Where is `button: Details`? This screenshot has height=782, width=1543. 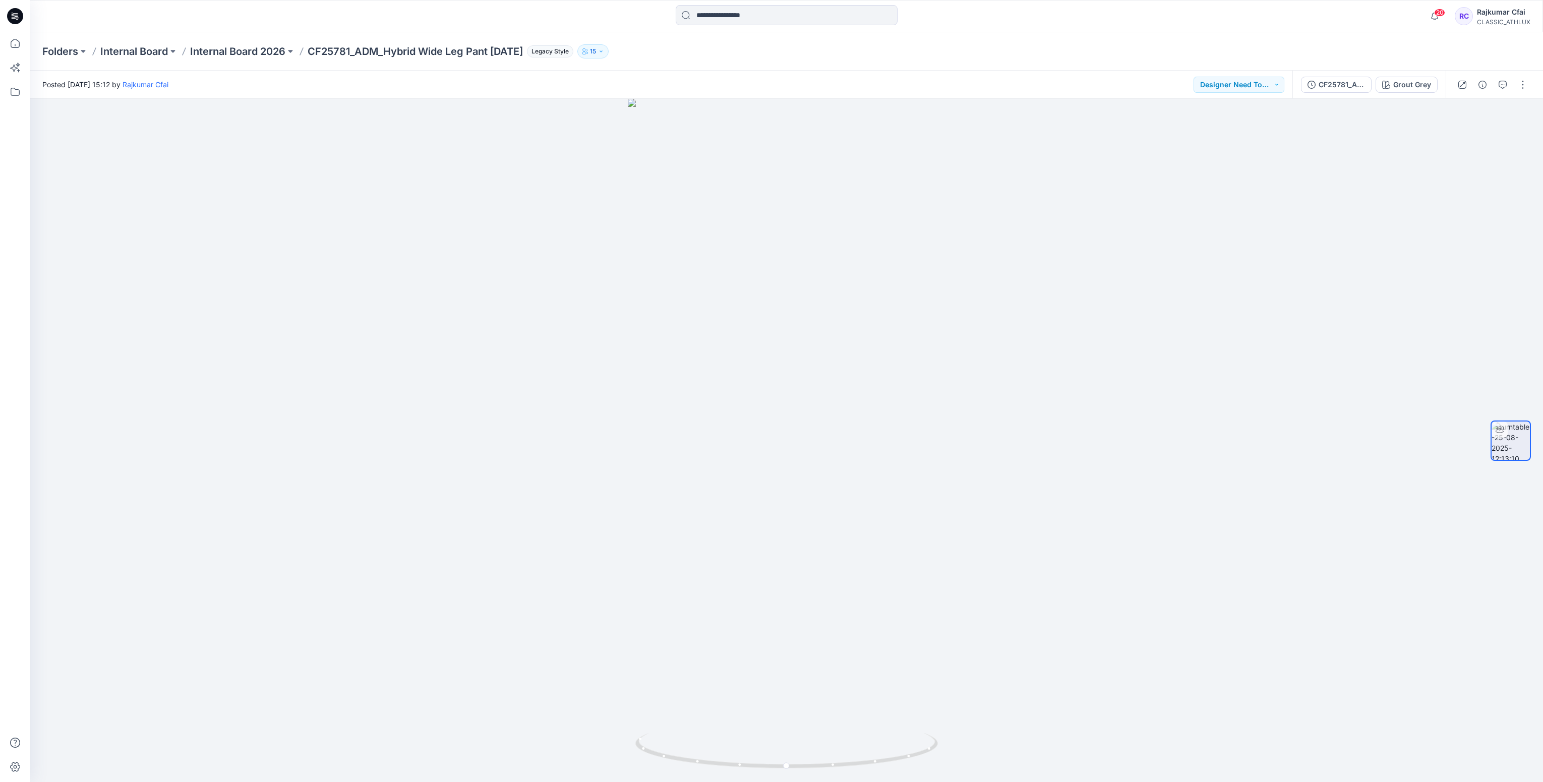
button: Details is located at coordinates (1482, 85).